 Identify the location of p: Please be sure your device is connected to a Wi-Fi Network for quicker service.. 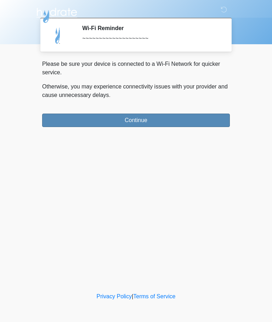
(136, 68).